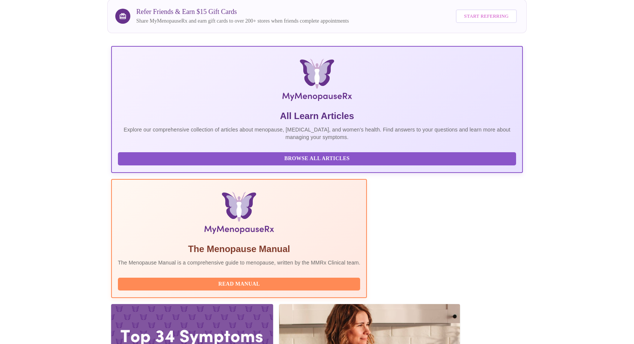 This screenshot has height=344, width=634. I want to click on a: Read Manual, so click(240, 283).